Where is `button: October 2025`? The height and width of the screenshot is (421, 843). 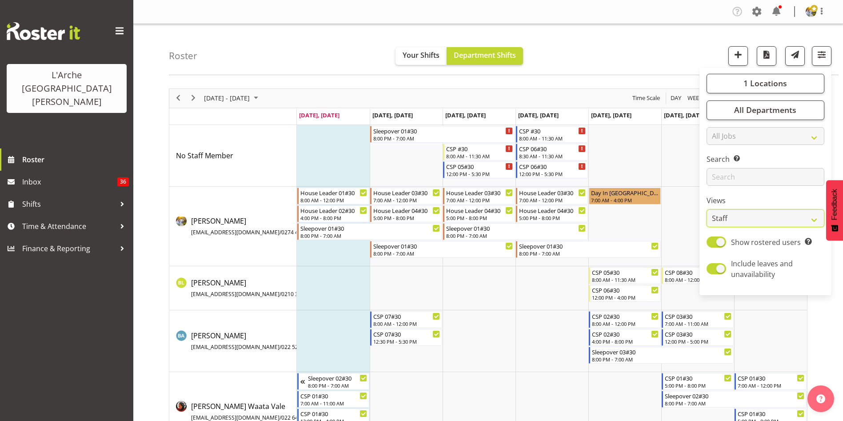
button: October 2025 is located at coordinates (232, 98).